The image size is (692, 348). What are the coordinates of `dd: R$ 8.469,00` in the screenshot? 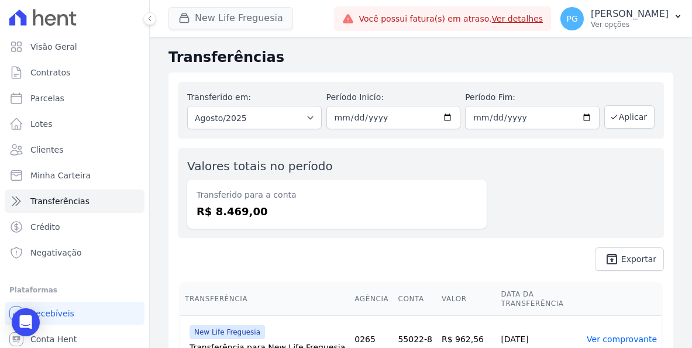 It's located at (337, 211).